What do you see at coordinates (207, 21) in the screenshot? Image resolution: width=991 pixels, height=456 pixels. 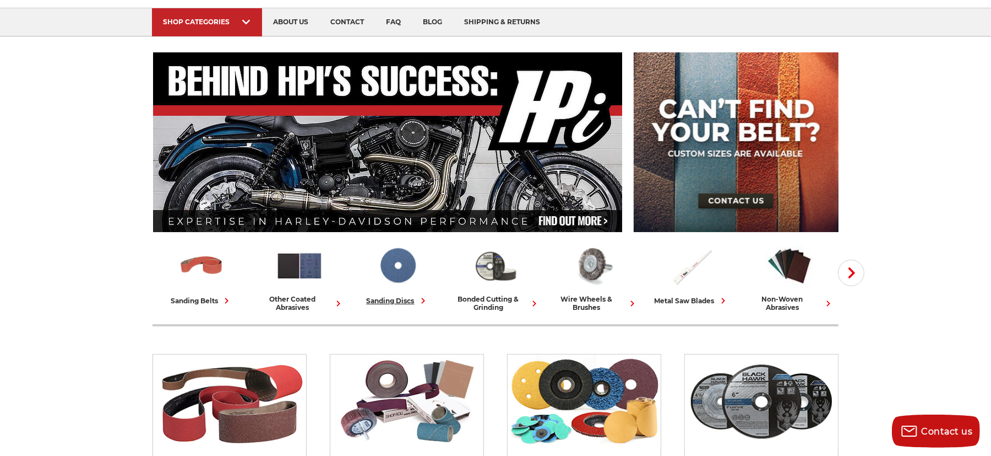 I see `div: SHOP CATEGORIES` at bounding box center [207, 21].